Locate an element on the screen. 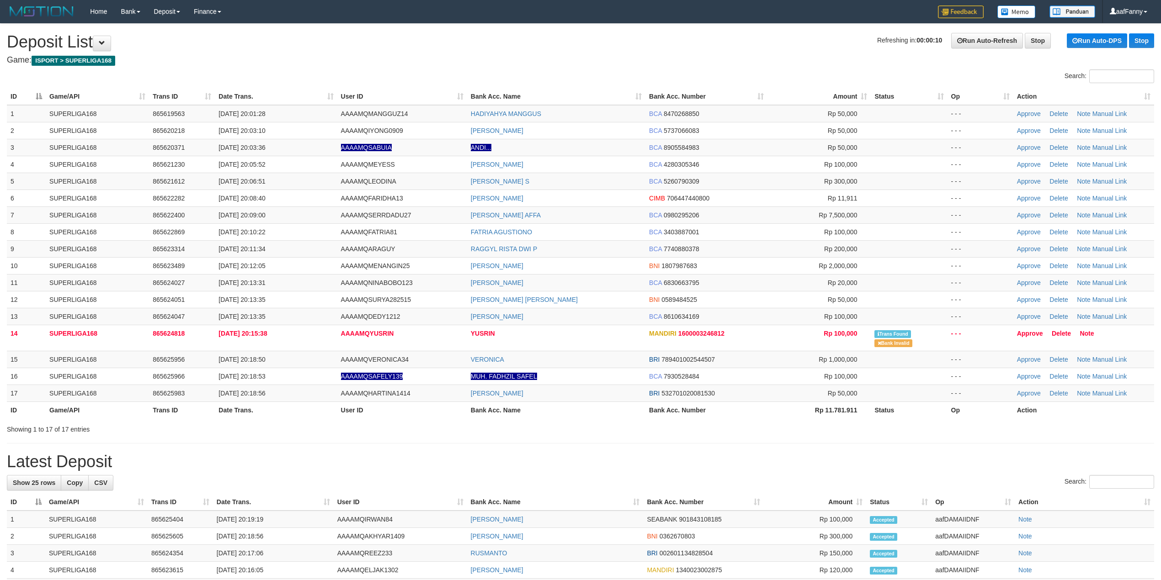 The image size is (1161, 580). img: Feedback.jpg is located at coordinates (961, 12).